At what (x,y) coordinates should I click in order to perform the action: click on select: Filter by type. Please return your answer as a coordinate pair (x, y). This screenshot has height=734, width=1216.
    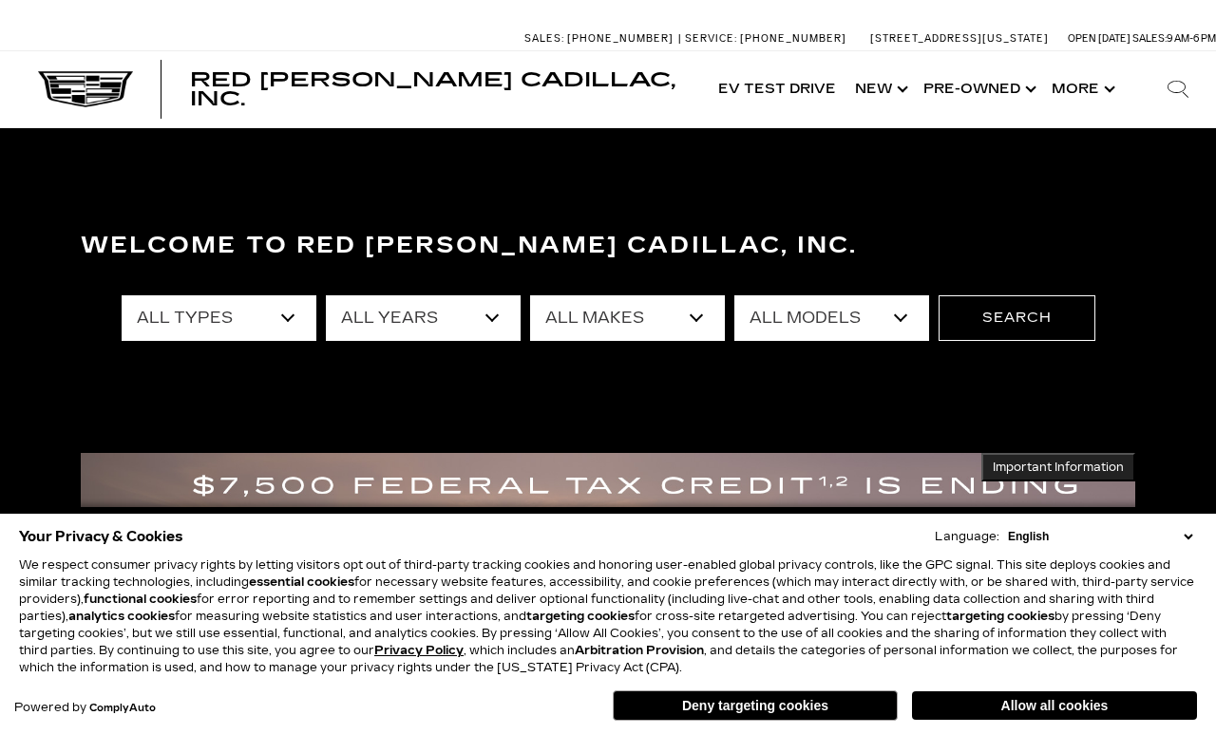
    Looking at the image, I should click on (218, 318).